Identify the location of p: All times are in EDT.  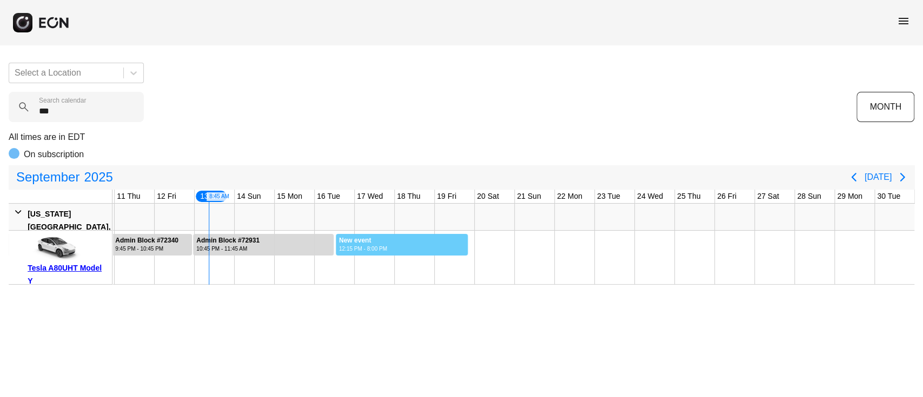
(461, 137).